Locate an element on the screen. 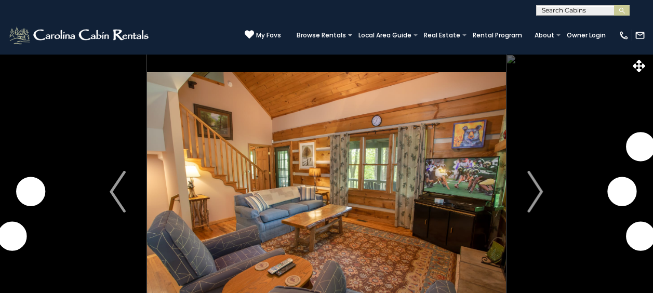 Image resolution: width=653 pixels, height=293 pixels. a: Browse Rentals is located at coordinates (321, 35).